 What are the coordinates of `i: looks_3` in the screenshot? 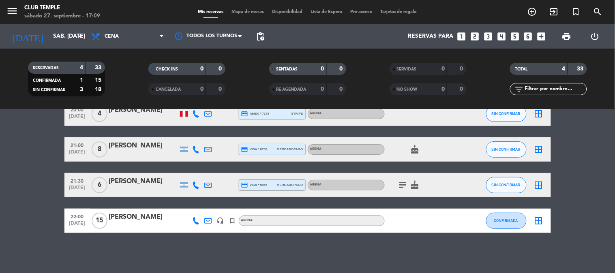 It's located at (488, 36).